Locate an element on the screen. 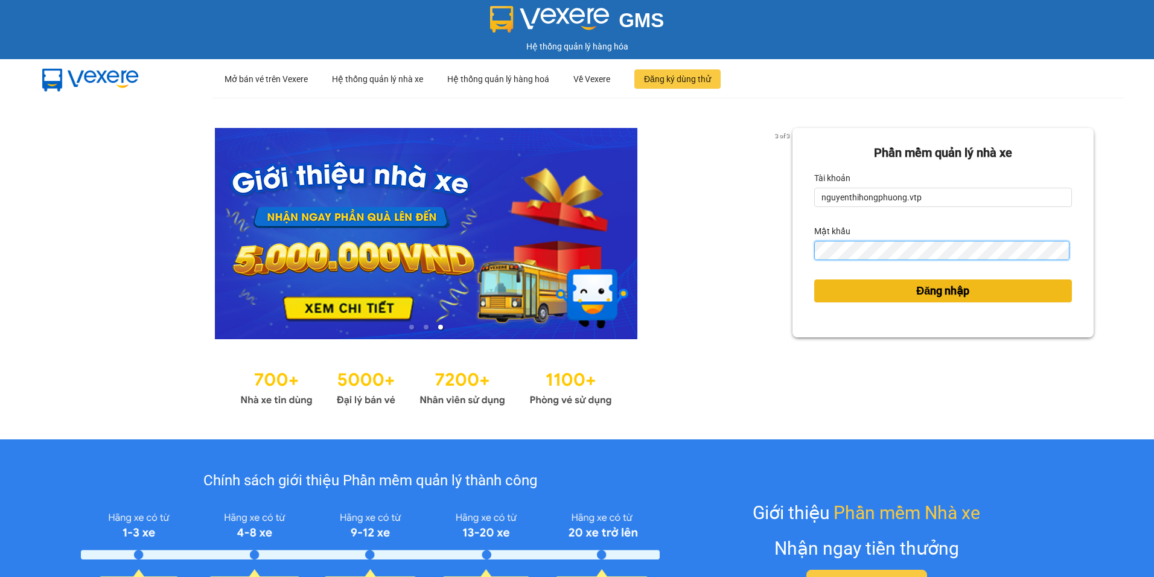  div: Hệ thống quản lý nhà xe is located at coordinates (377, 79).